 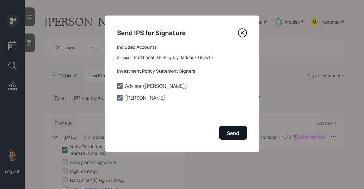 What do you see at coordinates (233, 132) in the screenshot?
I see `button: Send` at bounding box center [233, 132].